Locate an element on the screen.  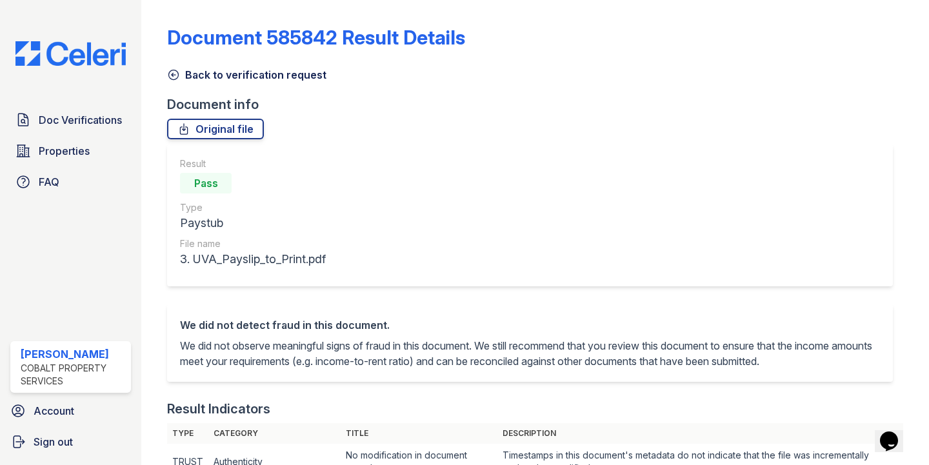
a: Doc Verifications is located at coordinates (70, 120).